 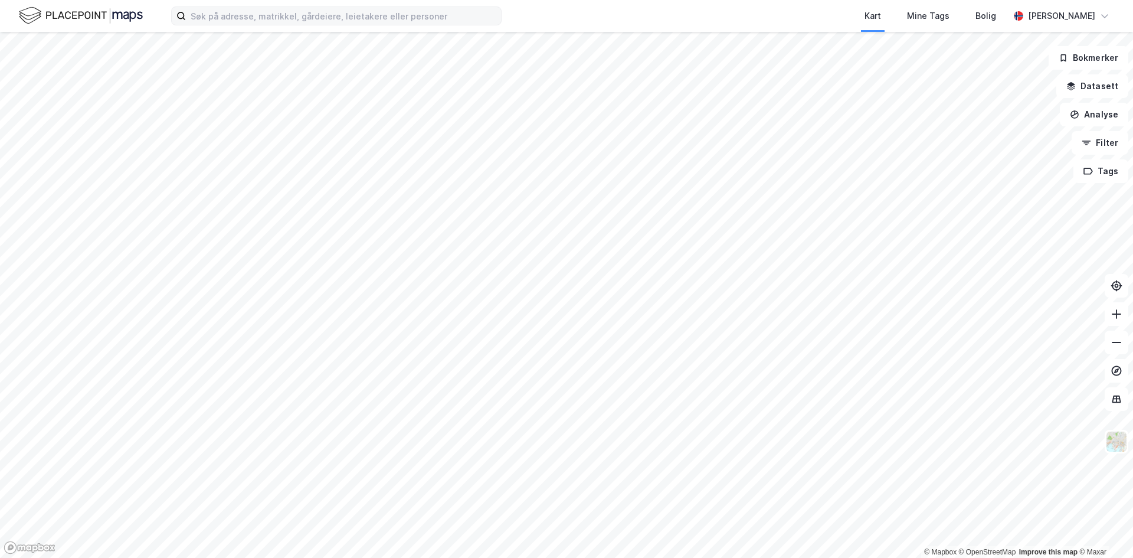 What do you see at coordinates (986, 16) in the screenshot?
I see `div: Bolig` at bounding box center [986, 16].